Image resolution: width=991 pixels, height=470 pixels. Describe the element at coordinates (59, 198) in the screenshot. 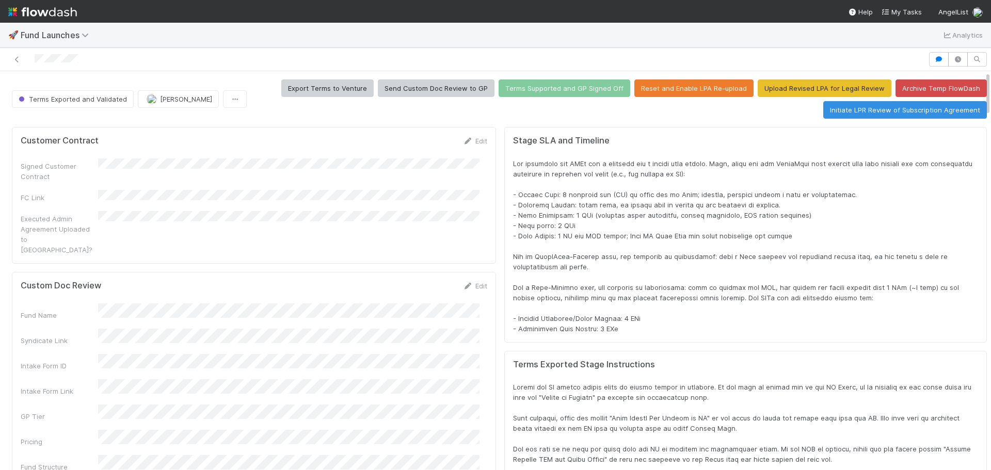

I see `div: FC Link` at that location.